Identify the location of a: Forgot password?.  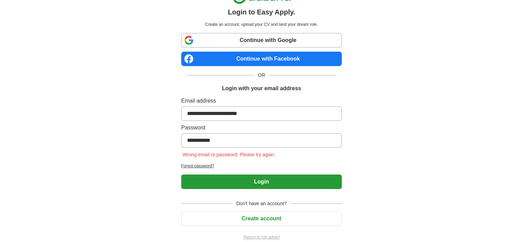
(261, 166).